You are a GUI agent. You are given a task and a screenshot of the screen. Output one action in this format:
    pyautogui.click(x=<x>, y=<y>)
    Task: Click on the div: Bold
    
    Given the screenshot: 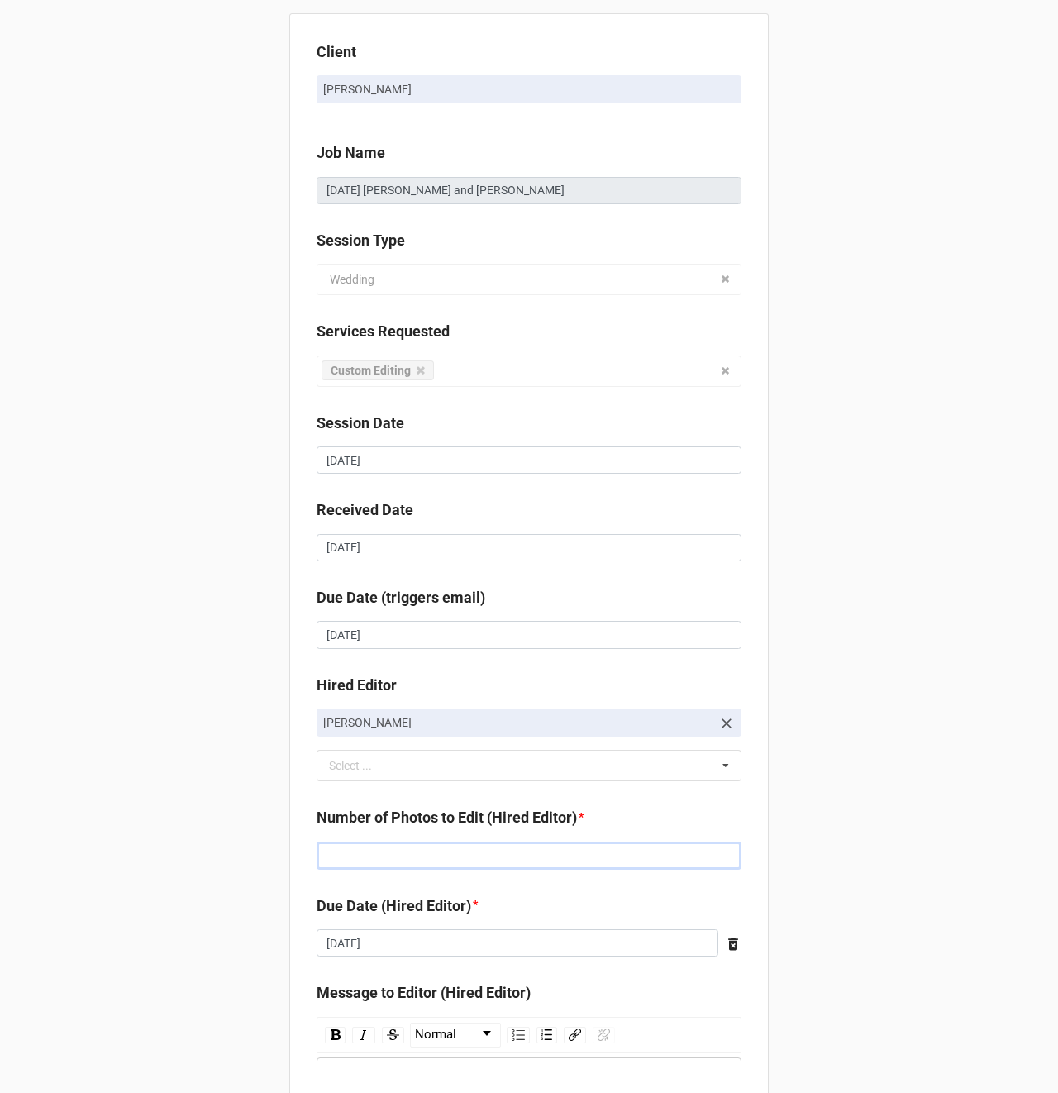 What is the action you would take?
    pyautogui.click(x=335, y=1035)
    